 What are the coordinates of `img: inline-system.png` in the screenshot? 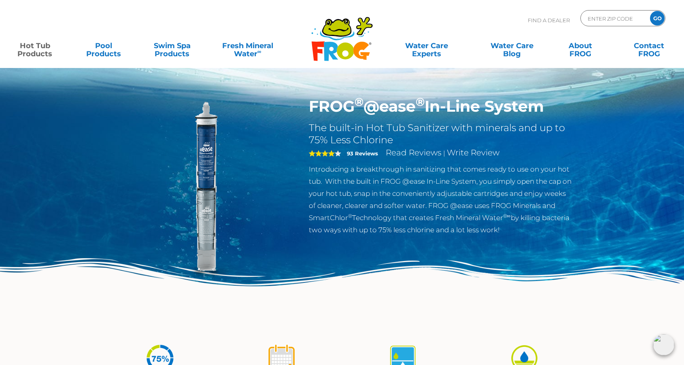 It's located at (204, 190).